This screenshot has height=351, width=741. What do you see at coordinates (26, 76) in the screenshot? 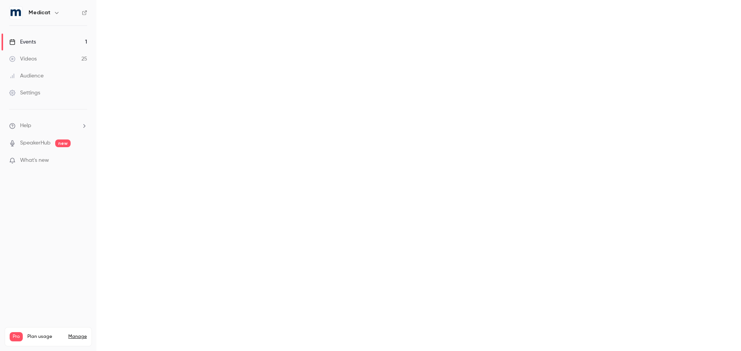
I see `div: Audience` at bounding box center [26, 76].